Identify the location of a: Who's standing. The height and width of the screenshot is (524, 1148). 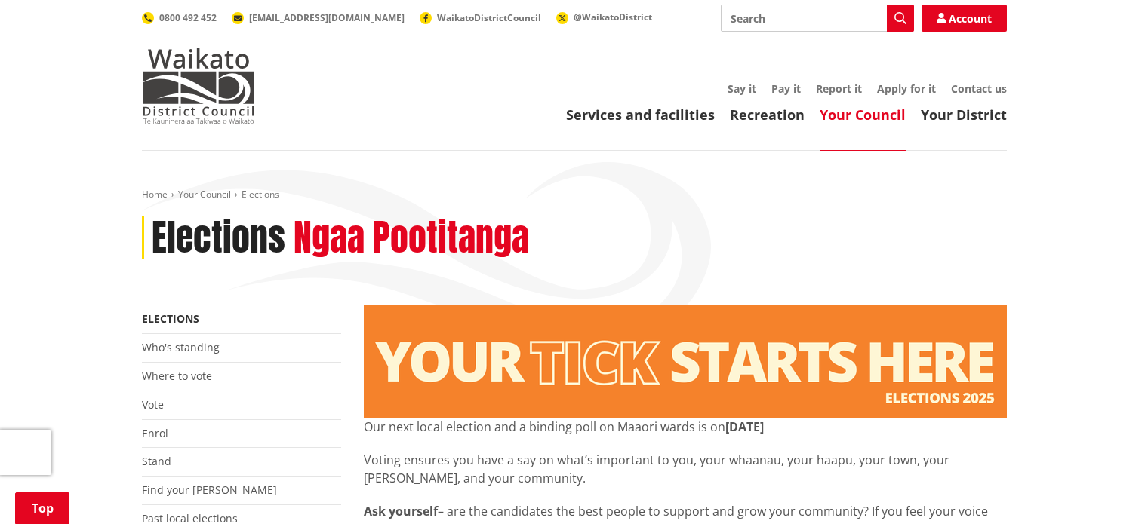
(180, 347).